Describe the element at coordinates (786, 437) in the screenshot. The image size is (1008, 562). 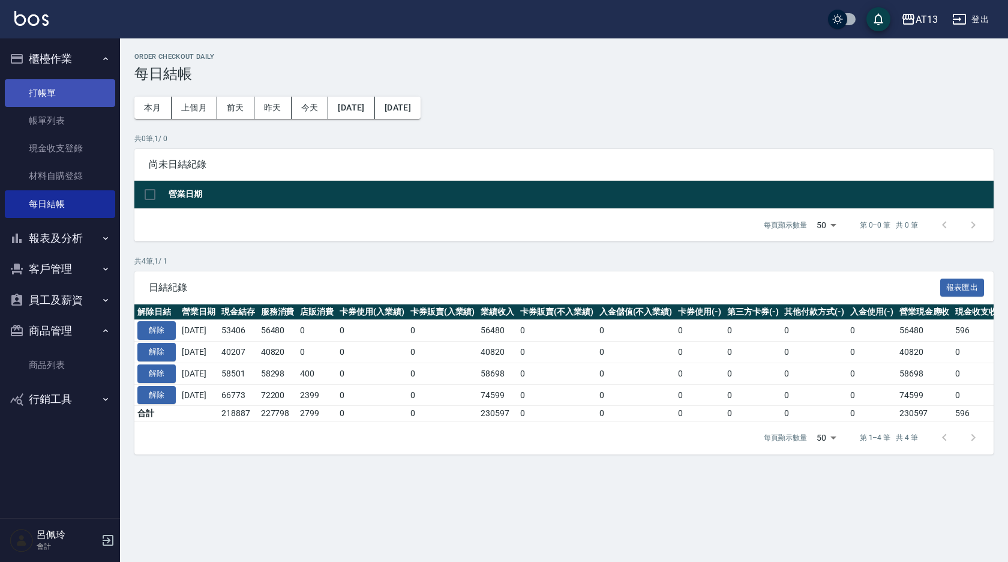
I see `p: 每頁顯示數量` at that location.